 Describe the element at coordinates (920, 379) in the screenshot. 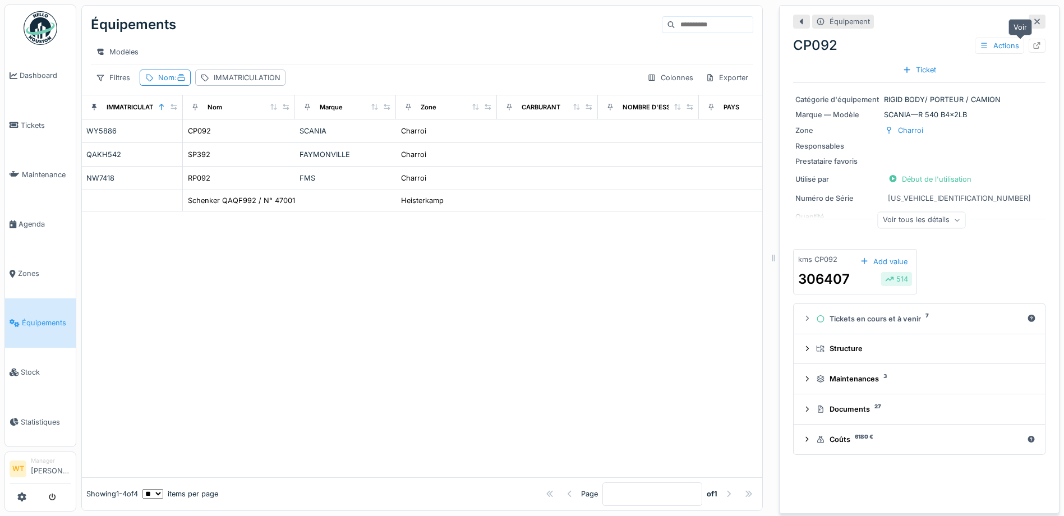

I see `summary: Maintenances3` at that location.